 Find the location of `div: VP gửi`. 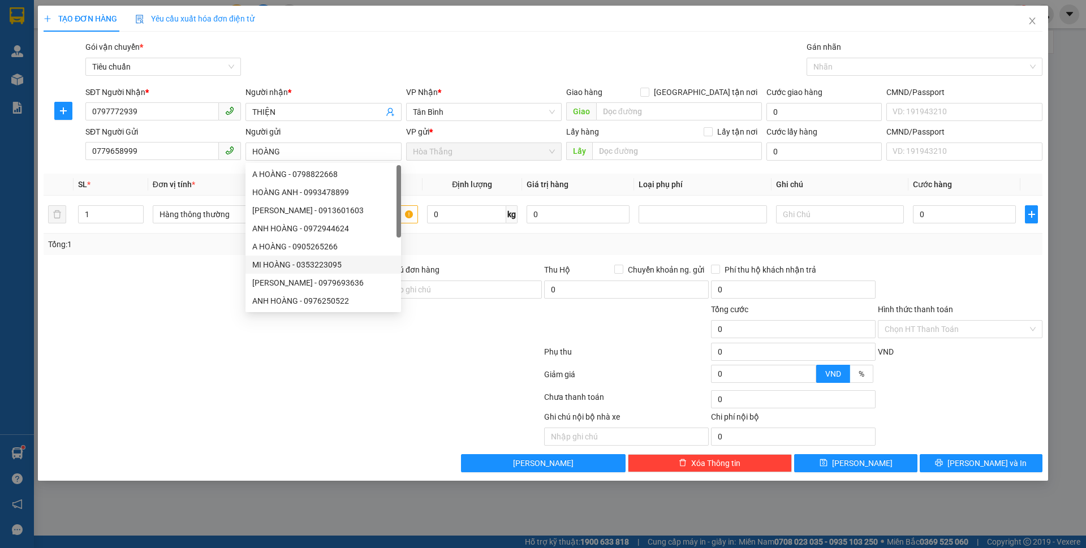

div: VP gửi is located at coordinates (483, 132).